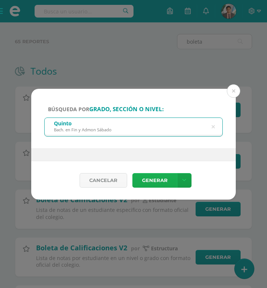  Describe the element at coordinates (104, 180) in the screenshot. I see `div: Cancelar` at that location.